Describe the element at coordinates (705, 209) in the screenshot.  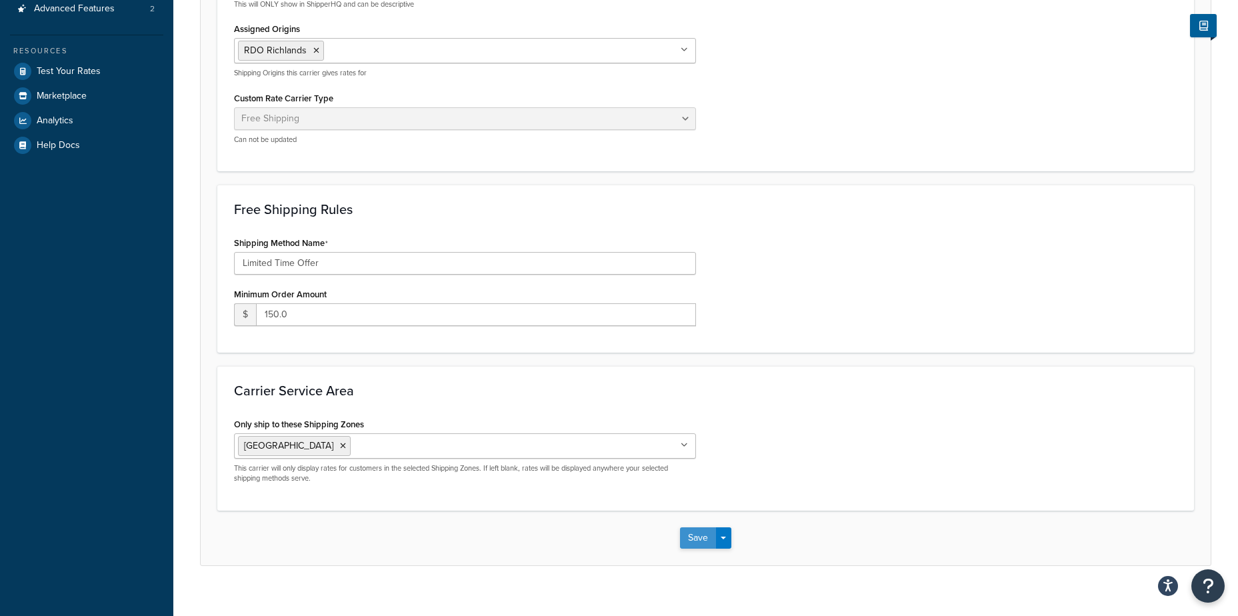
I see `h3: Free Shipping Rules` at that location.